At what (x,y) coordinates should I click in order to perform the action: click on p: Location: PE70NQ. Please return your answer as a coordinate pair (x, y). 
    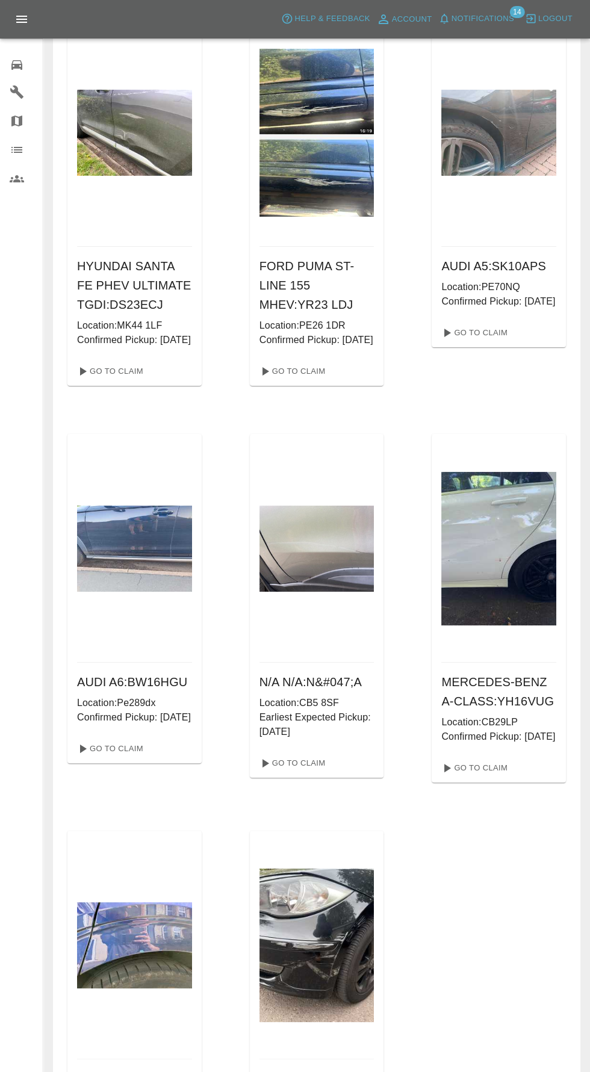
    Looking at the image, I should click on (498, 287).